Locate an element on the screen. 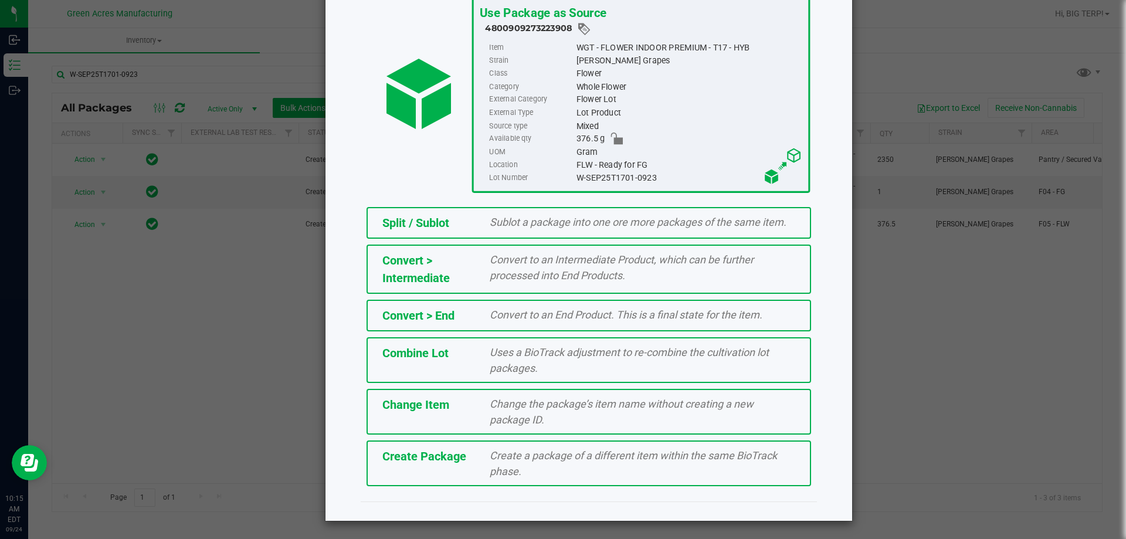 This screenshot has height=539, width=1126. div: FLW - Ready for FG is located at coordinates (688, 165).